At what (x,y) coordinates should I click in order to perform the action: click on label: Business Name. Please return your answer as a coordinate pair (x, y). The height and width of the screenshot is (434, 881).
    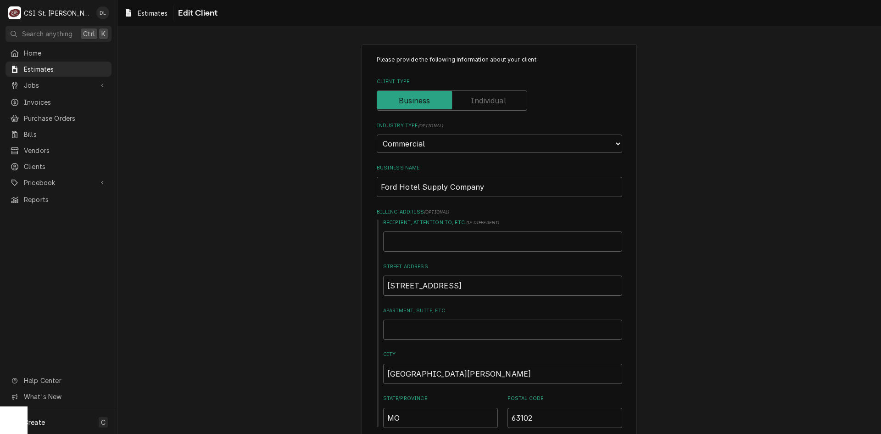
    Looking at the image, I should click on (499, 168).